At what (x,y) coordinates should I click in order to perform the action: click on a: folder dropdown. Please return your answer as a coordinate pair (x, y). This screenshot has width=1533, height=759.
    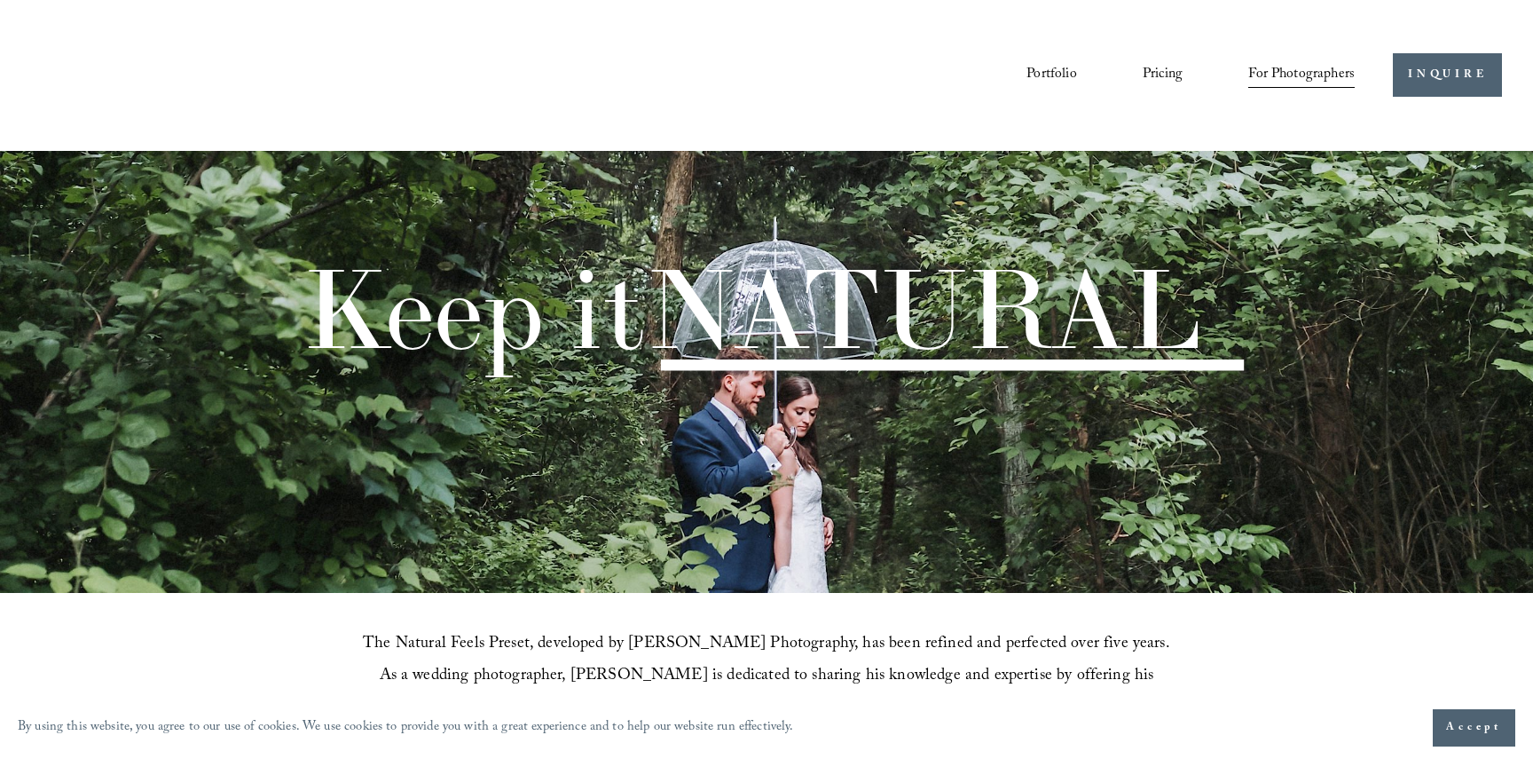
    Looking at the image, I should click on (1301, 75).